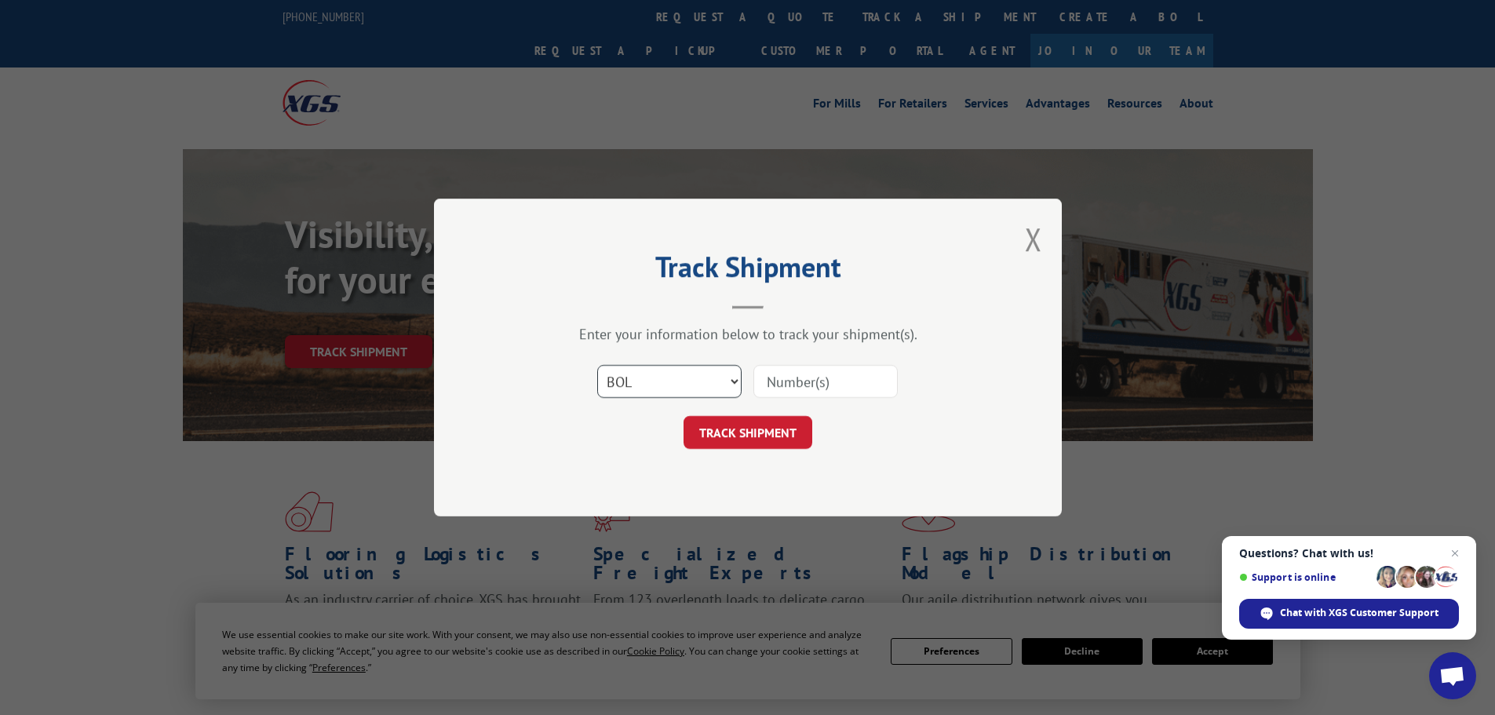  What do you see at coordinates (1452, 676) in the screenshot?
I see `div: Open chat` at bounding box center [1452, 676].